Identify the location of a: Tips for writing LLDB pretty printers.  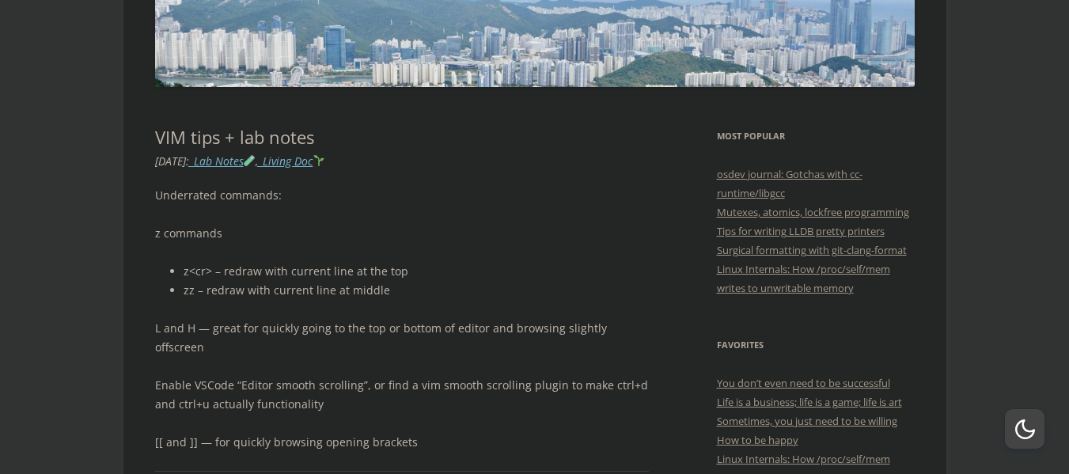
(800, 231).